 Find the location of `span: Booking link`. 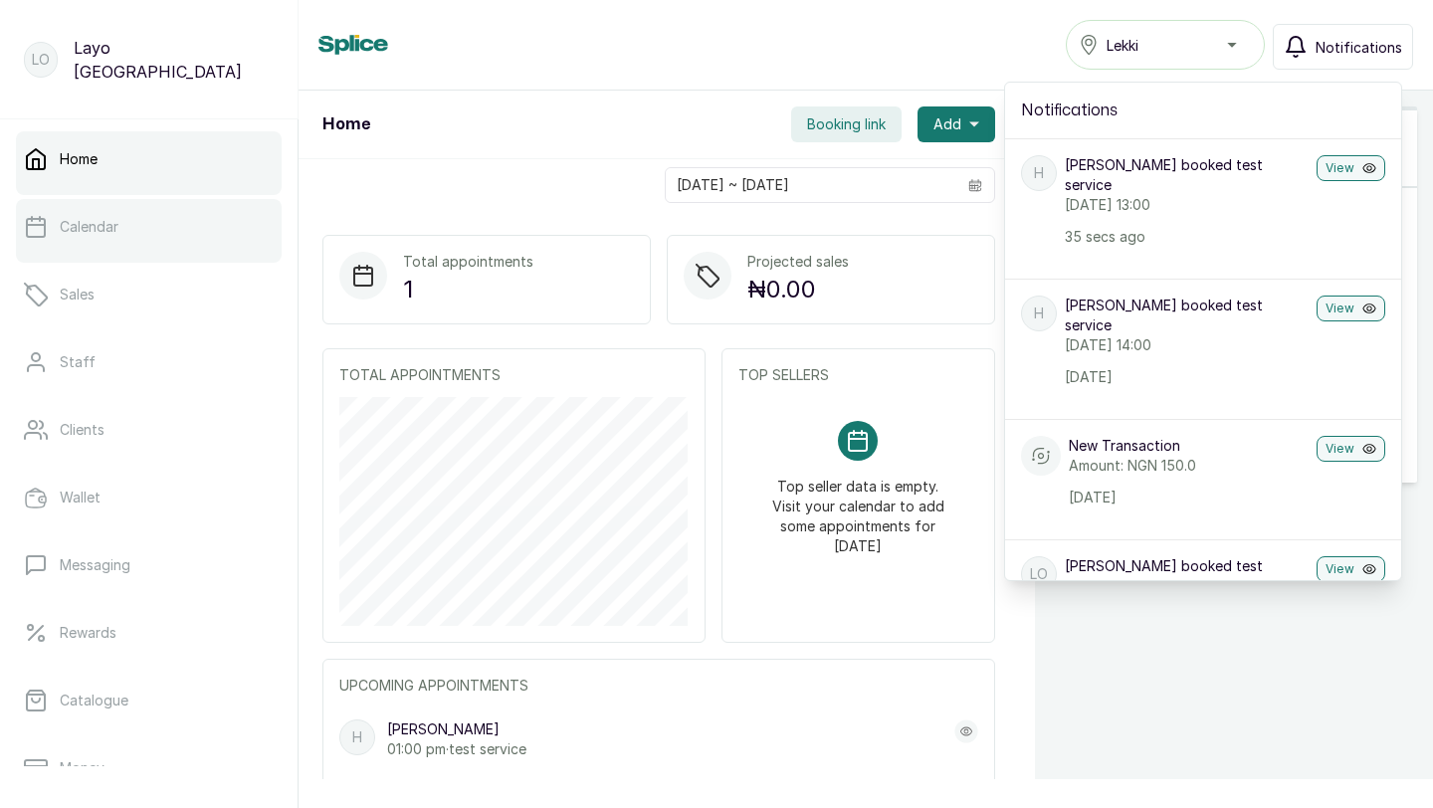

span: Booking link is located at coordinates (846, 124).